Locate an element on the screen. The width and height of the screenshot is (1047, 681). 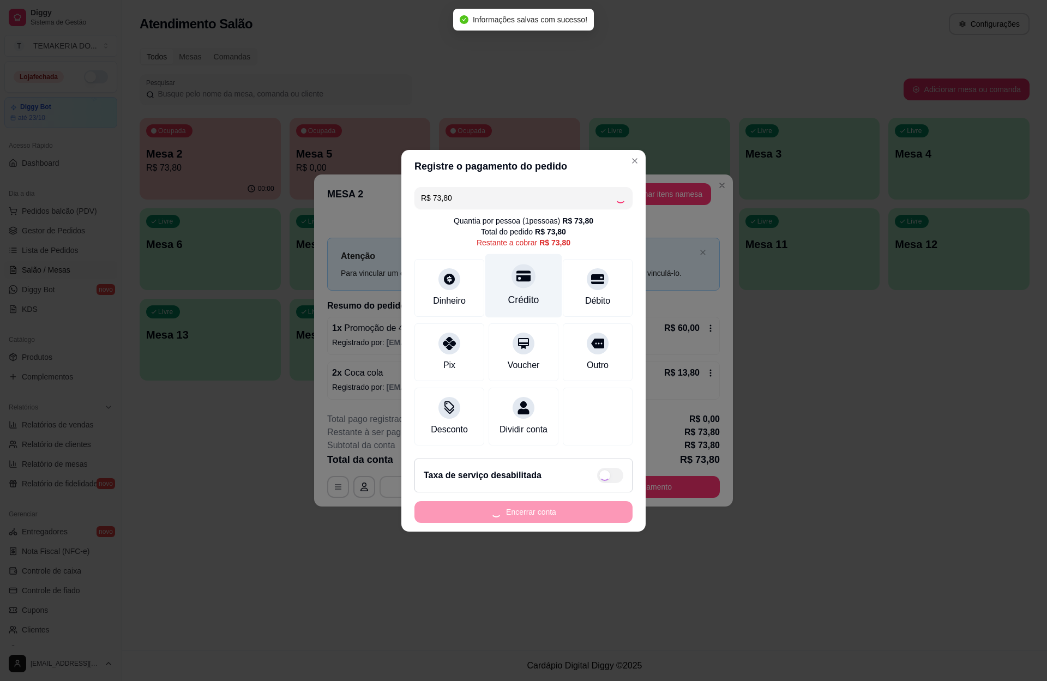
h2: Taxa de serviço desabilitada is located at coordinates (482, 475).